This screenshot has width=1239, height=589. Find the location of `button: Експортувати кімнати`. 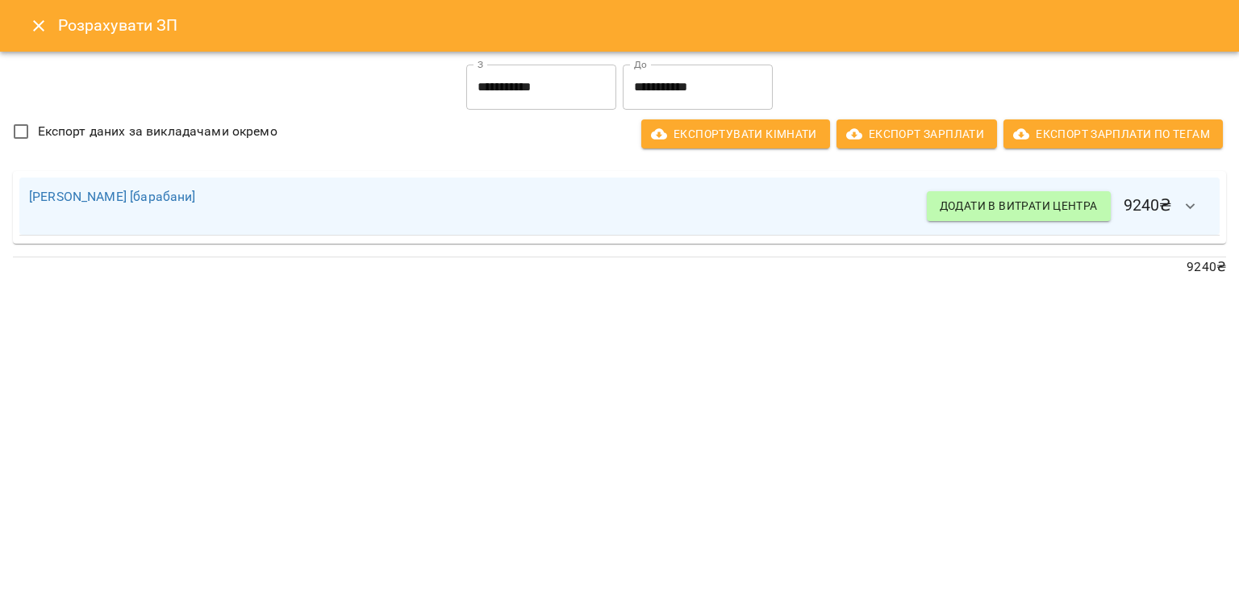

button: Експортувати кімнати is located at coordinates (736, 134).